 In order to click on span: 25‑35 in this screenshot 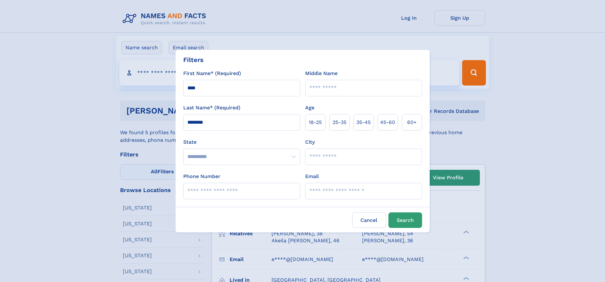, I will do `click(340, 122)`.